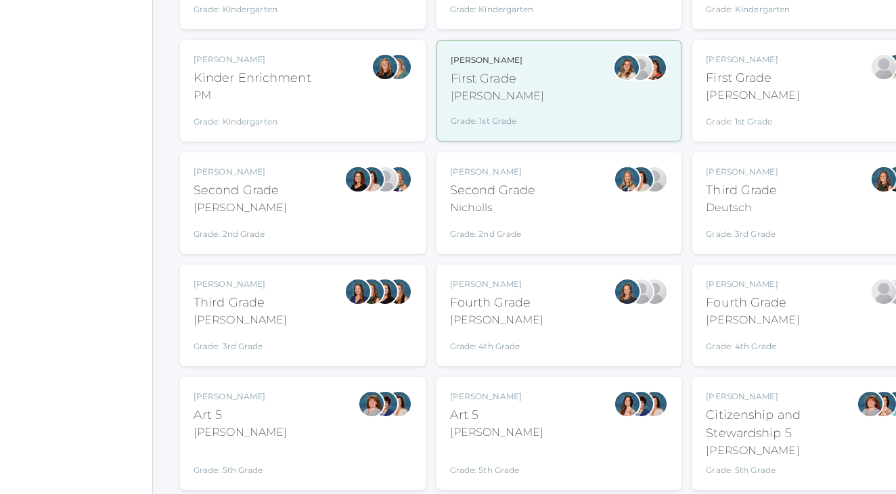 This screenshot has height=494, width=896. What do you see at coordinates (640, 68) in the screenshot?
I see `div: Jaimie Watson` at bounding box center [640, 68].